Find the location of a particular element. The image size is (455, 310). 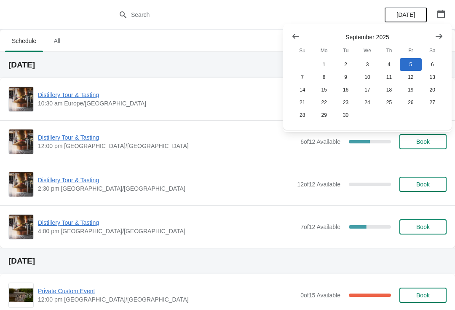

img: Distillery Tour & Tasting | | 2:30 pm Europe/London is located at coordinates (21, 184).